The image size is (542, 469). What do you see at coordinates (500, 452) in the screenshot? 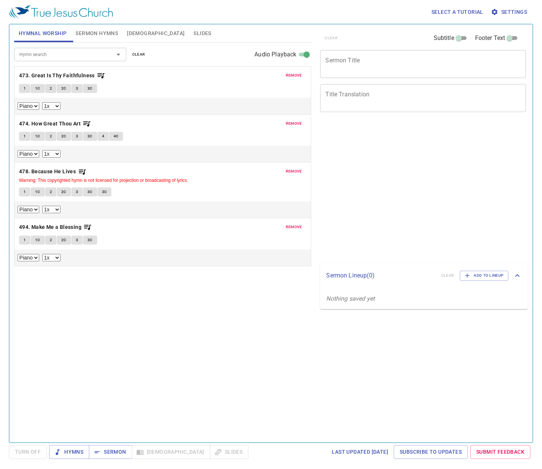
I see `a: Submit Feedback` at bounding box center [500, 452].